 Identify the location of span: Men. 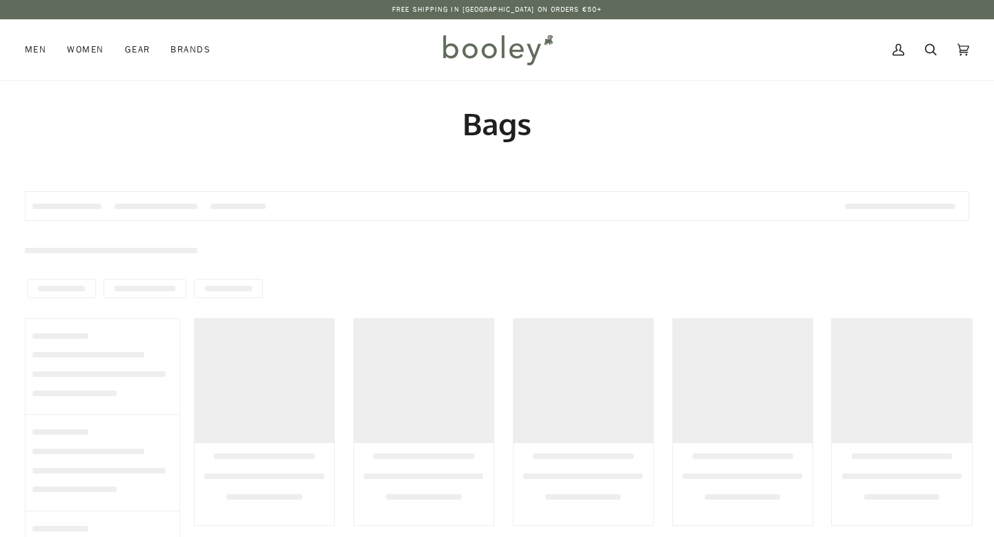
(35, 50).